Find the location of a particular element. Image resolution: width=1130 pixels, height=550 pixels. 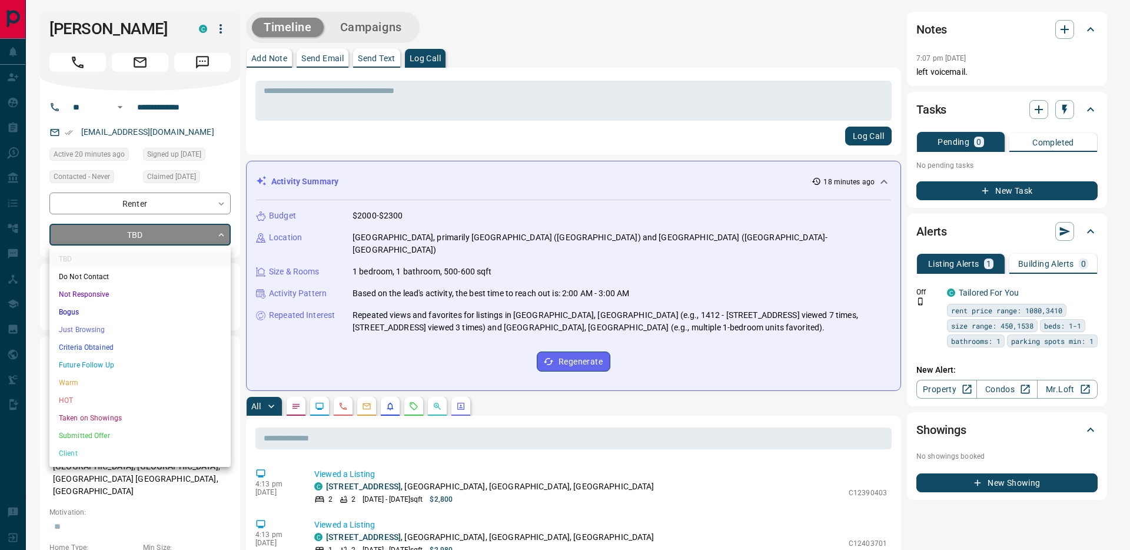

li: Not Responsive is located at coordinates (140, 294).